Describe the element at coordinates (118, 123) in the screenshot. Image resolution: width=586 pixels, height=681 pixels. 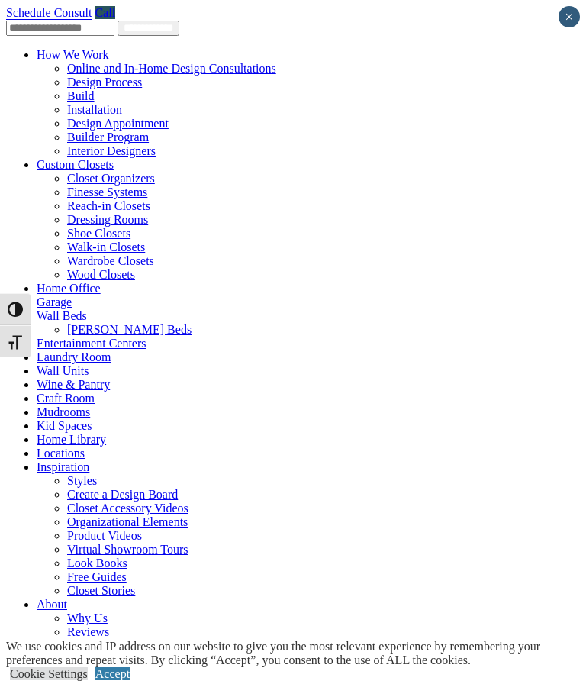
I see `a: Design Appointment` at that location.